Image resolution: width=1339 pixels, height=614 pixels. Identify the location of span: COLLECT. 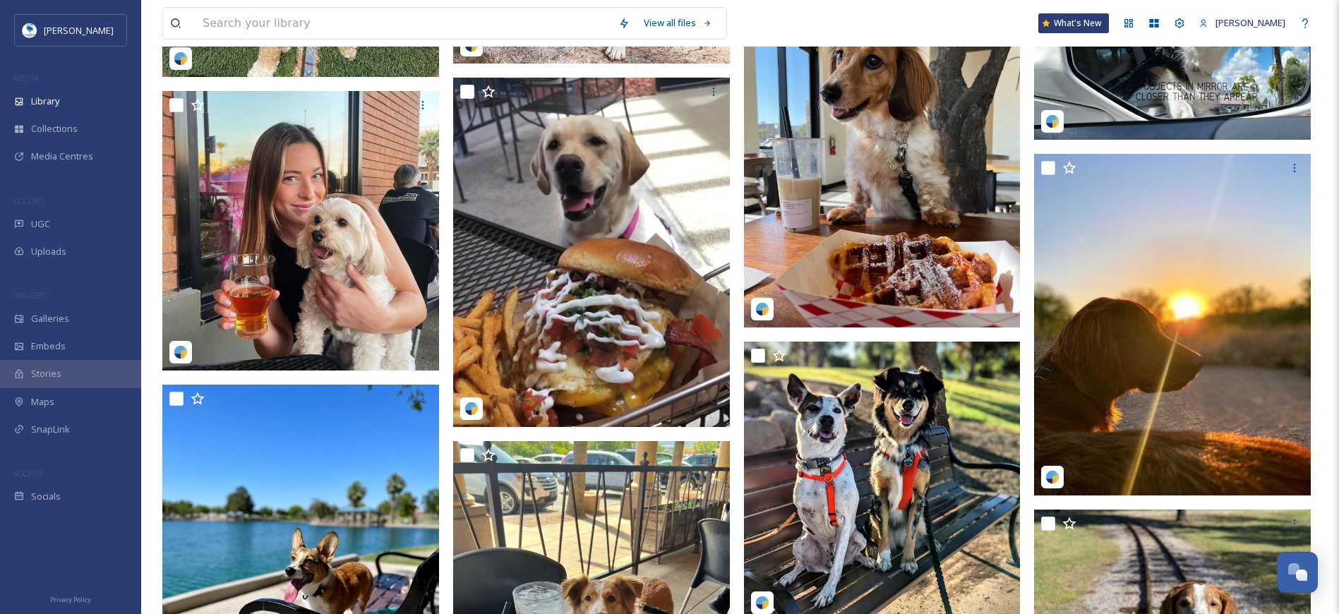
(29, 201).